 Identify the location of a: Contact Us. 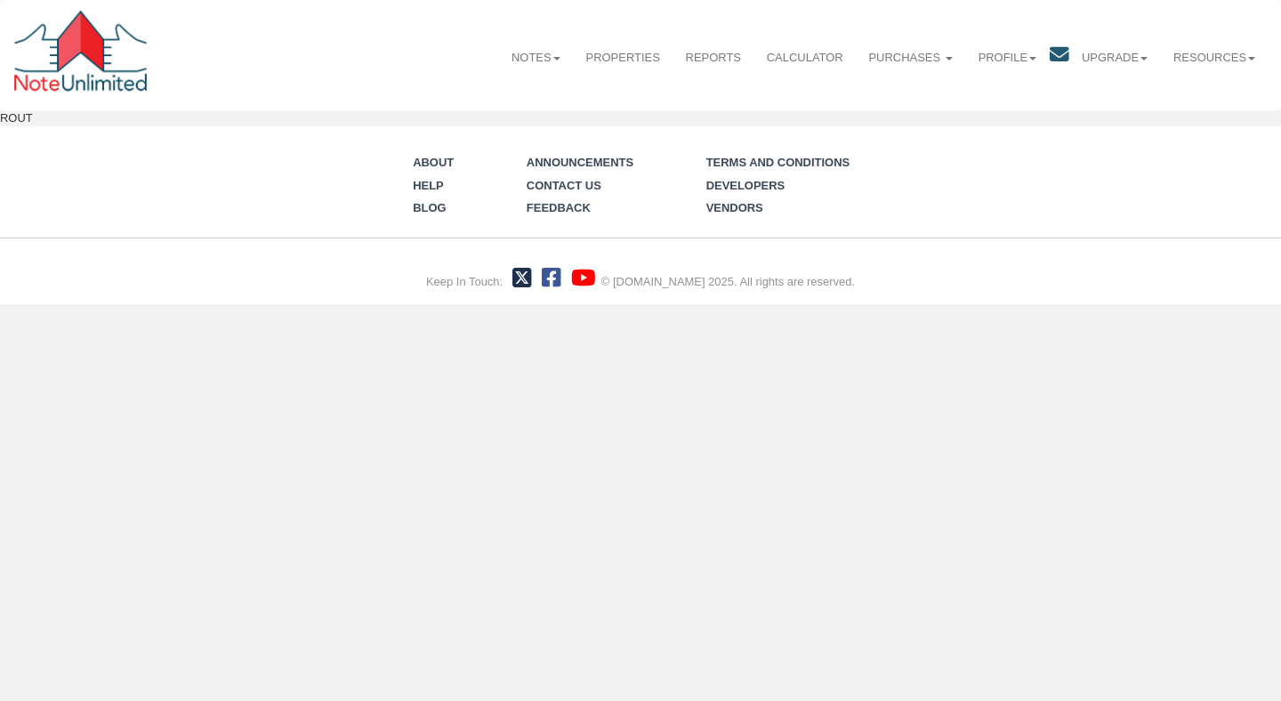
(564, 185).